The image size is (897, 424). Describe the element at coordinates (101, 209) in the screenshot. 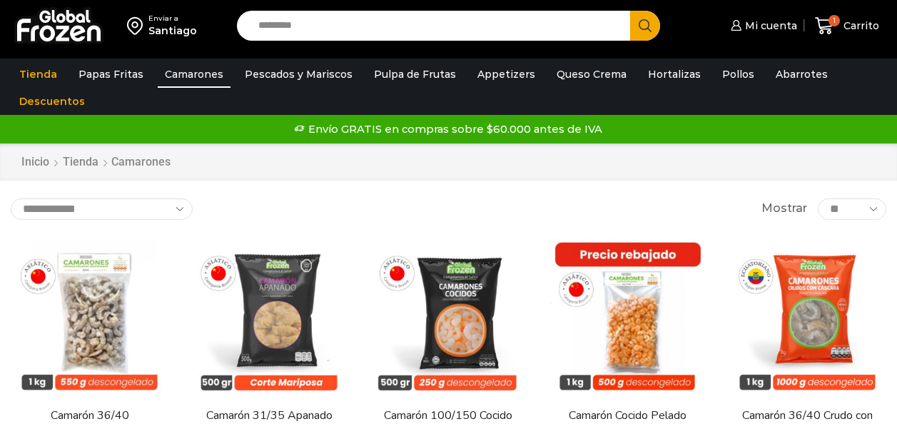

I see `select: Pedido de la tienda` at that location.